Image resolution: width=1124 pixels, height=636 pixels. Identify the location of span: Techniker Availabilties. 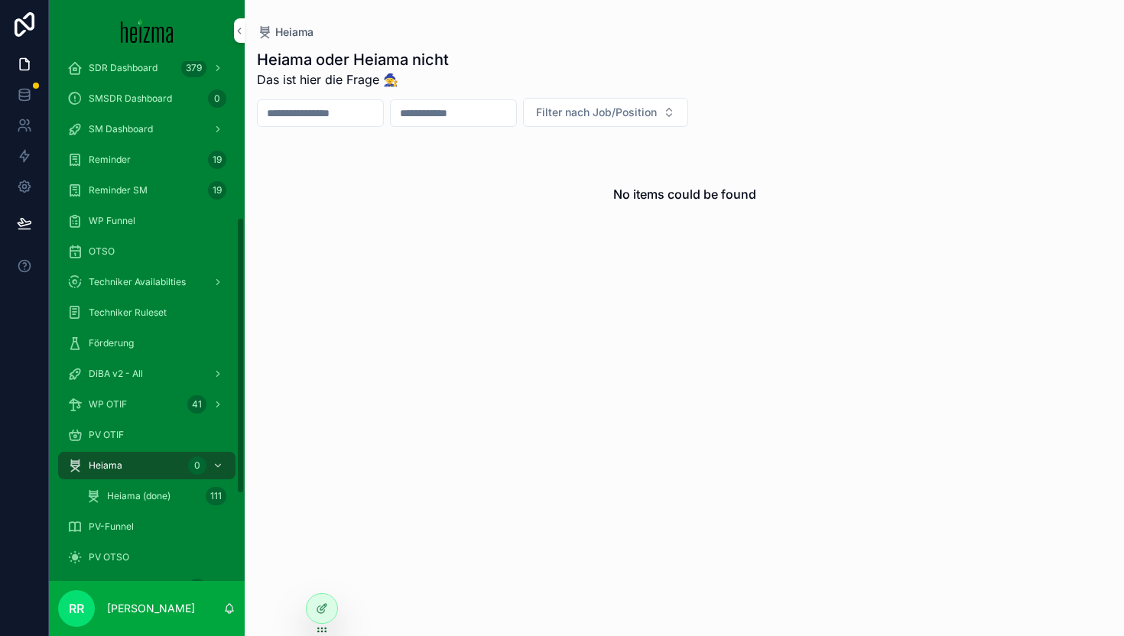
(137, 282).